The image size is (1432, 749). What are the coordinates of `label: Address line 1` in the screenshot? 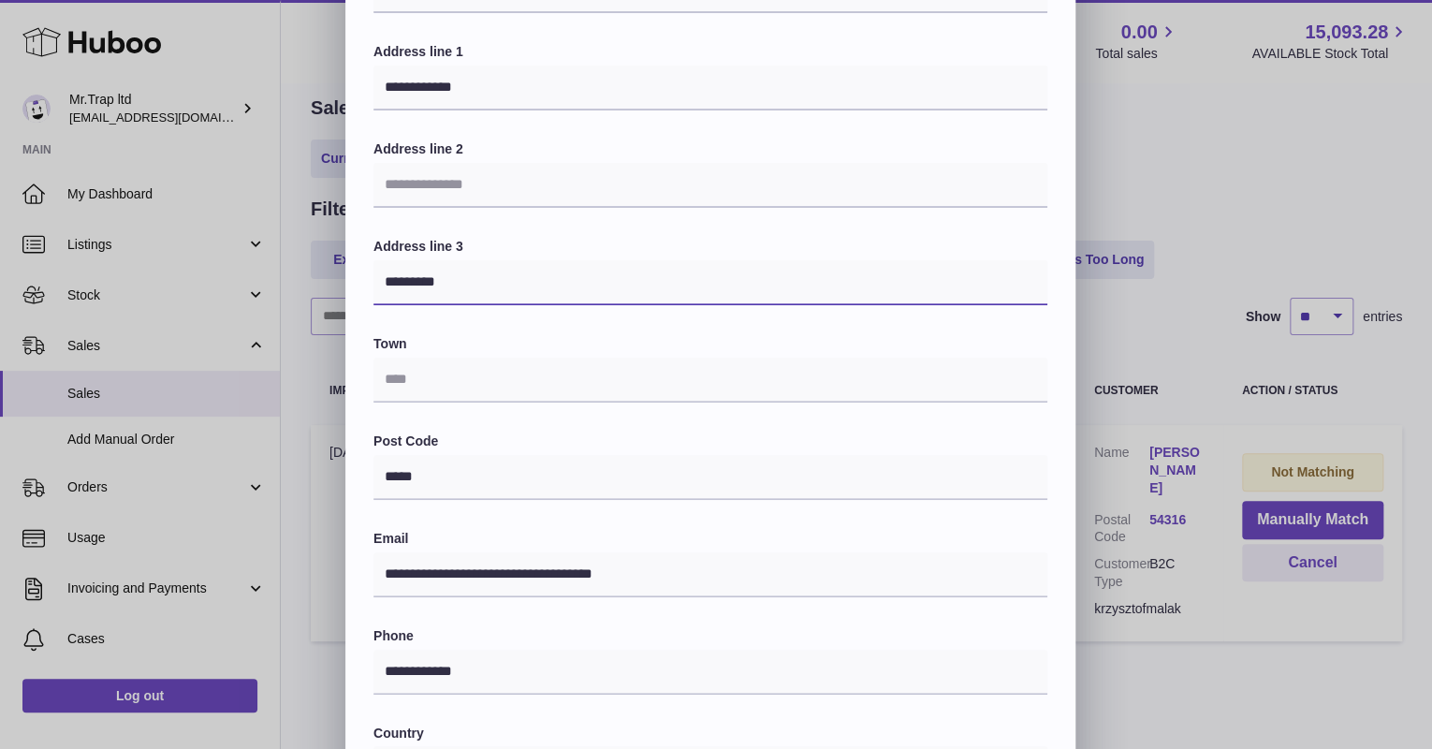 It's located at (710, 51).